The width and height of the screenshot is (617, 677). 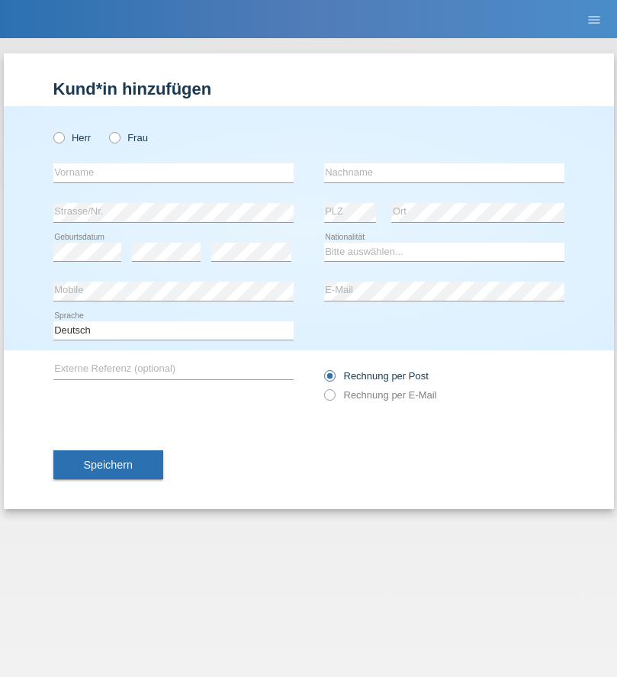 What do you see at coordinates (108, 465) in the screenshot?
I see `button: Speichern` at bounding box center [108, 465].